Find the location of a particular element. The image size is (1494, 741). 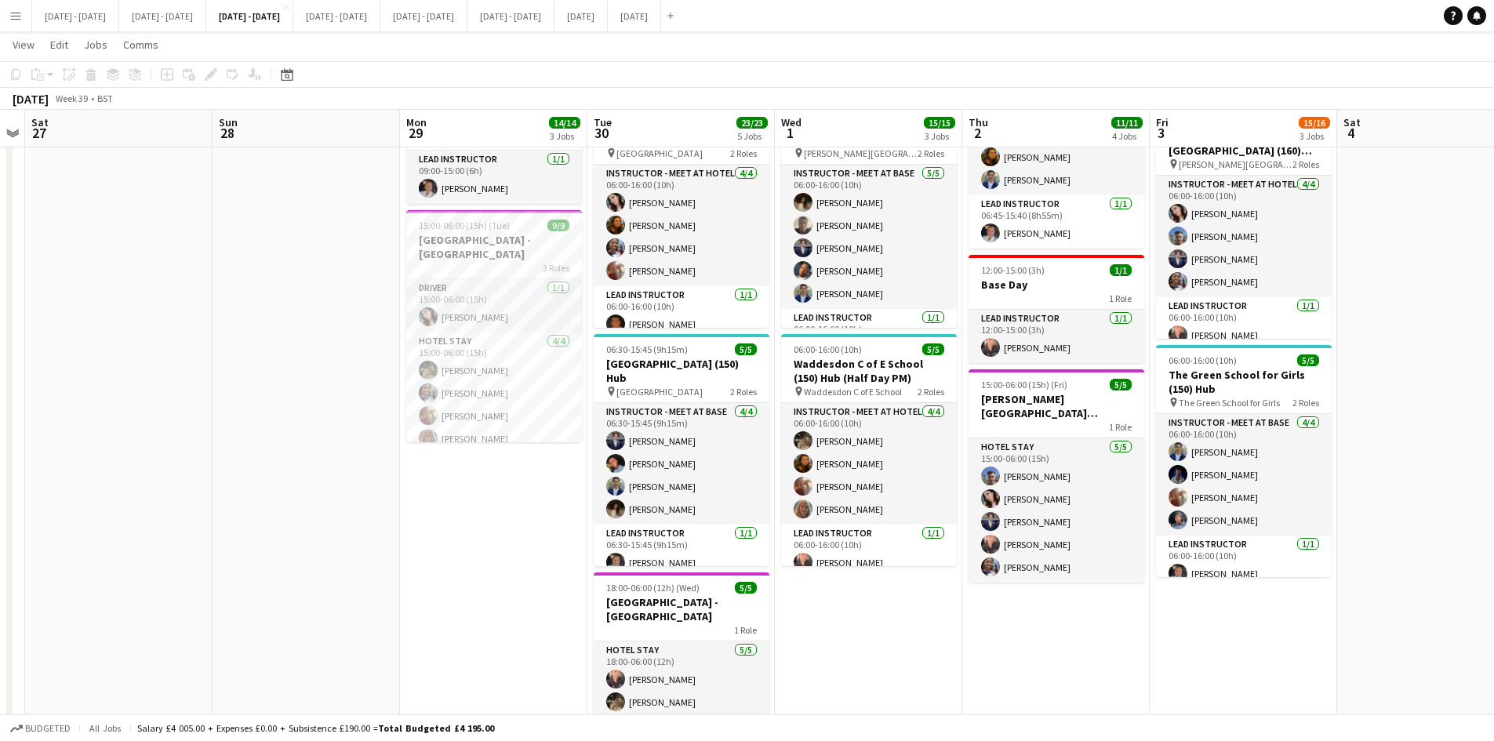

app-job-card: 06:00-16:00 (10h)5/5The Green School for Girls (150) Hub The Green School for Girls2 RolesInstruc... is located at coordinates (1244, 461).